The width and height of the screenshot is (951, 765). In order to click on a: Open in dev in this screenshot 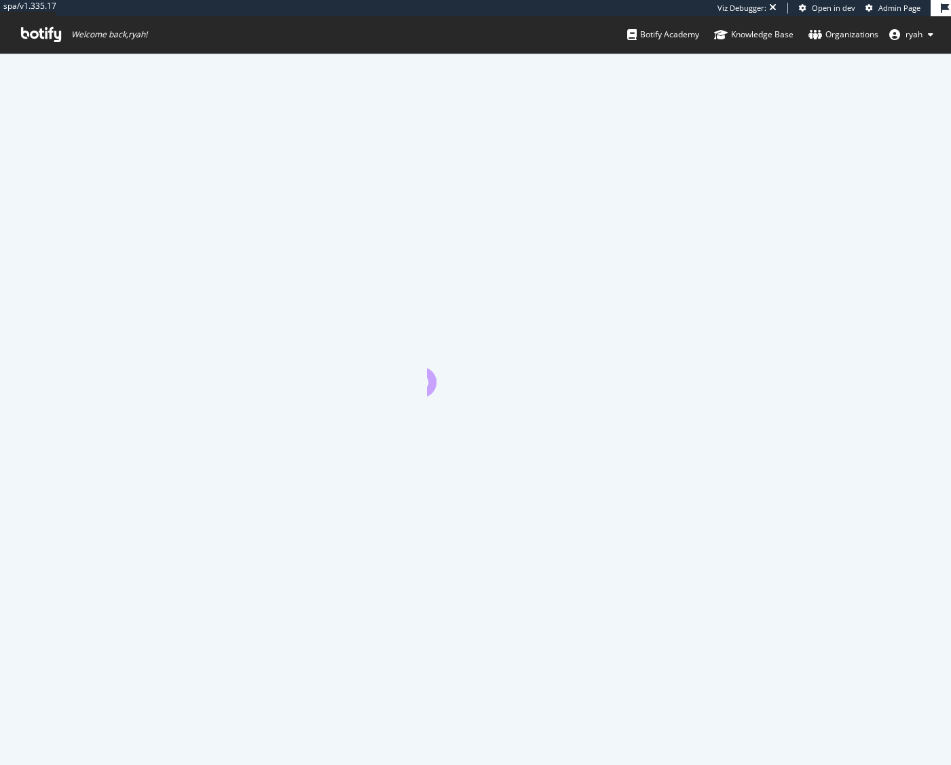, I will do `click(827, 8)`.